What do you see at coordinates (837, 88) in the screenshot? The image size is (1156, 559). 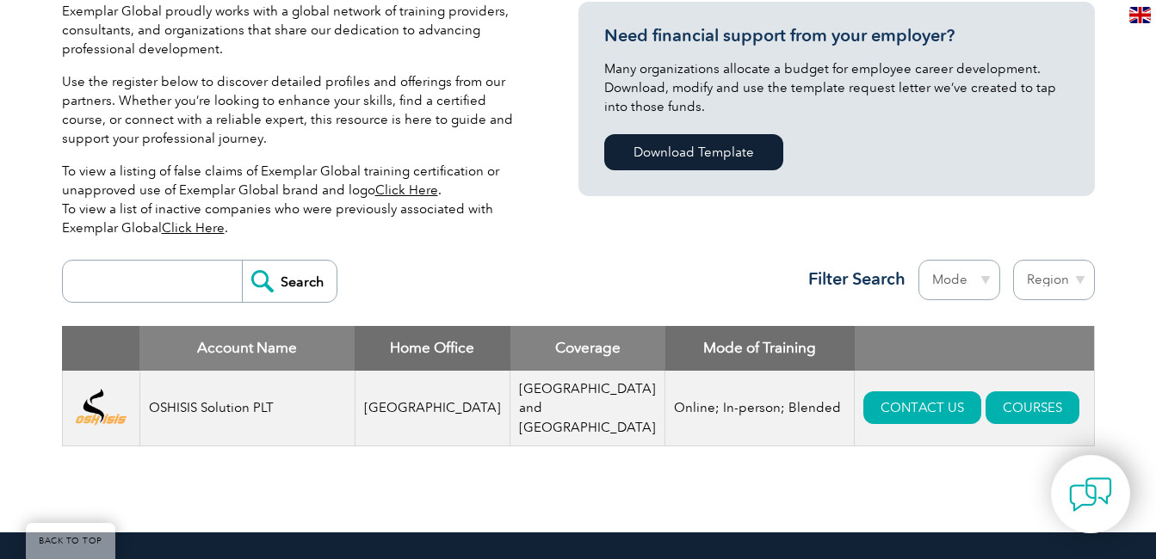 I see `p: Many organizations allocate a budget for employee career development. Download, modify and use th...` at bounding box center [837, 88].